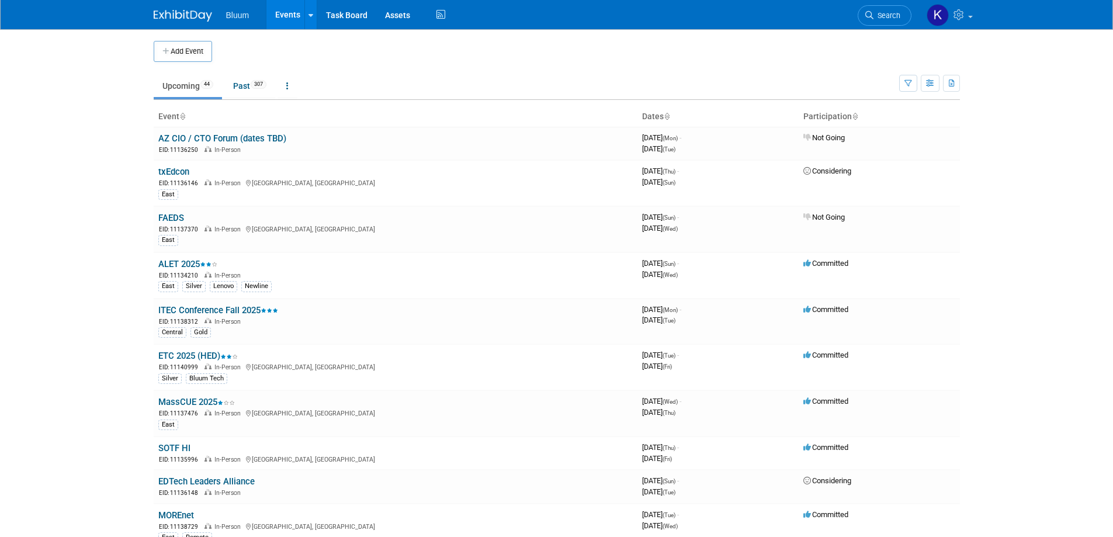 This screenshot has height=537, width=1113. I want to click on a: AZ CIO / CTO Forum (dates TBD), so click(222, 138).